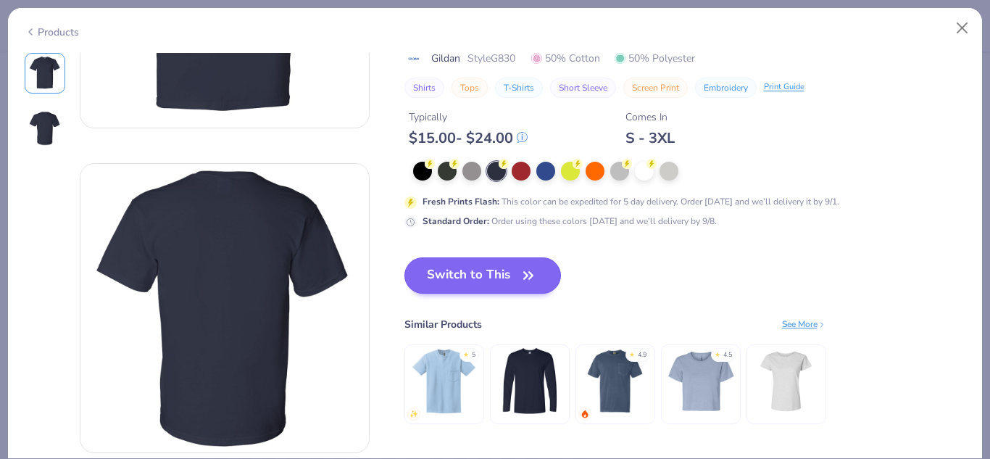 The height and width of the screenshot is (459, 990). I want to click on span: Gildan, so click(446, 58).